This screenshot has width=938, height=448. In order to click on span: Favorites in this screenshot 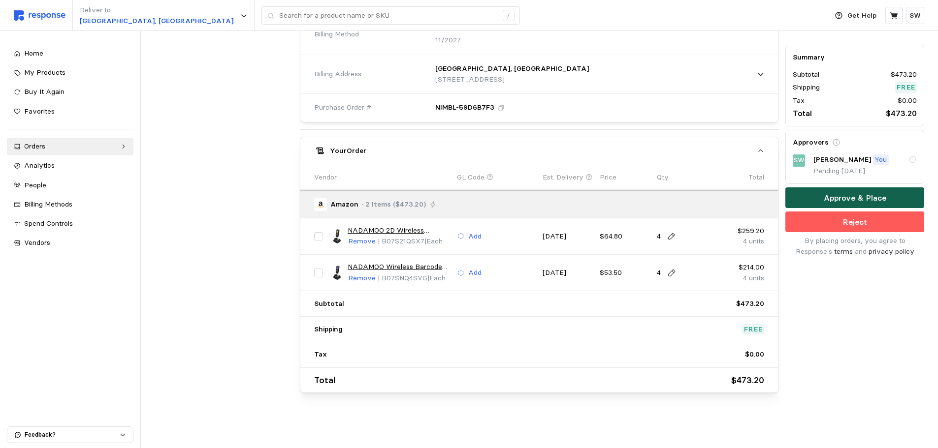, I will do `click(39, 111)`.